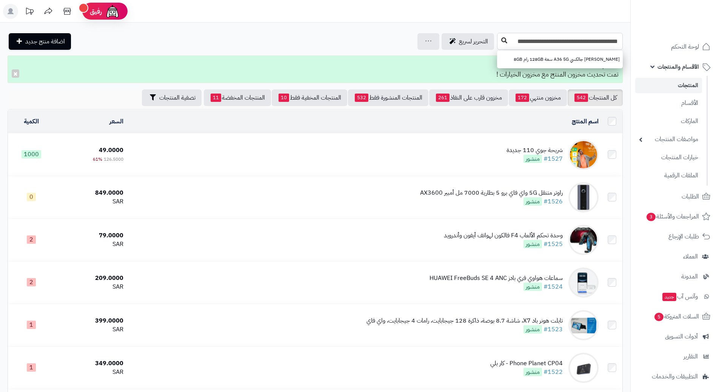 This screenshot has height=392, width=719. I want to click on a: التحرير لسريع, so click(468, 42).